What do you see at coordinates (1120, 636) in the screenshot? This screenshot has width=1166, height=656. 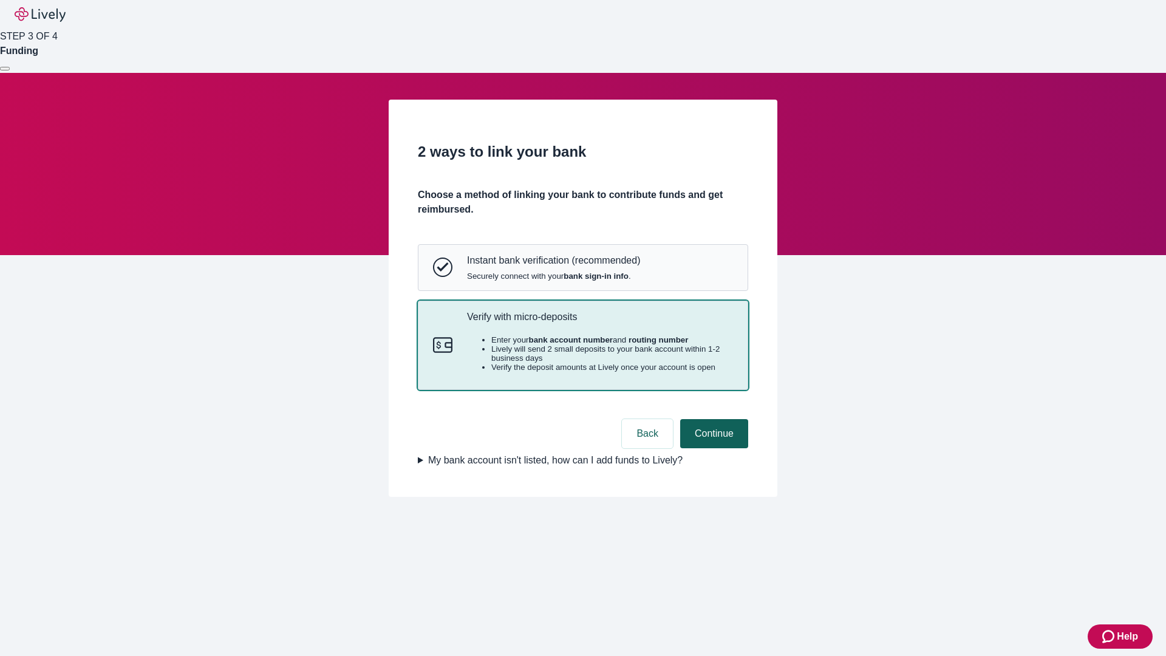 I see `button: Zendesk support iconHelp` at bounding box center [1120, 636].